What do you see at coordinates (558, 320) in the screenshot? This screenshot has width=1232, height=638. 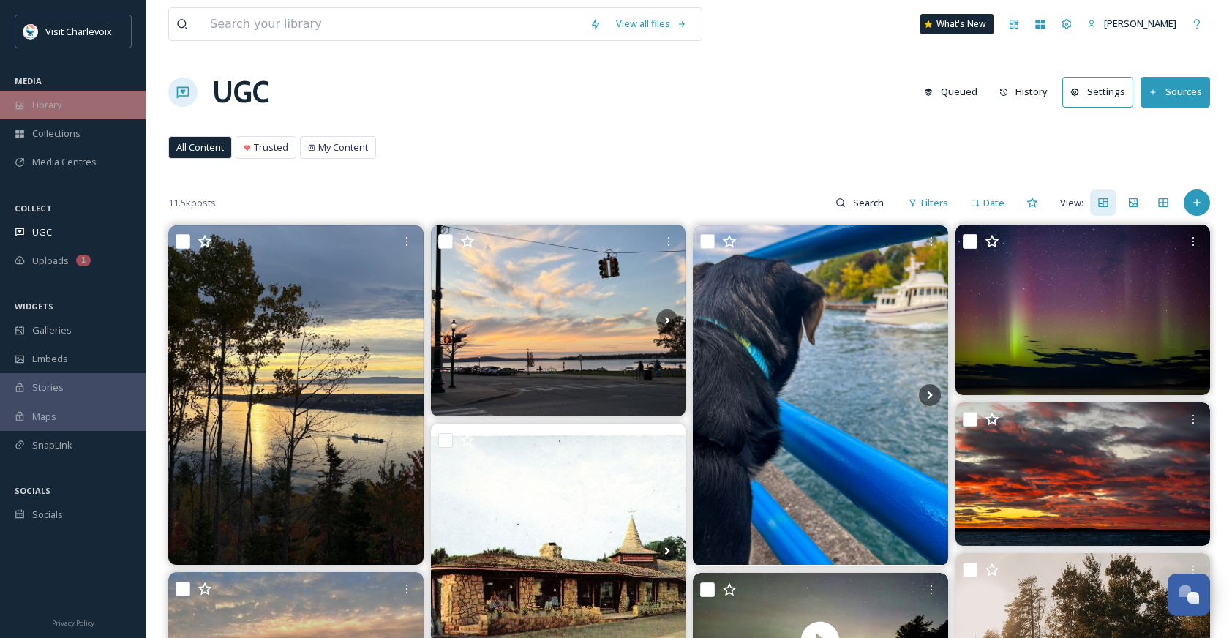 I see `img: Girls Trip 2025 photos A wonderful time was had by all (especially Peanut) and I can’t wait until...` at bounding box center [558, 320].